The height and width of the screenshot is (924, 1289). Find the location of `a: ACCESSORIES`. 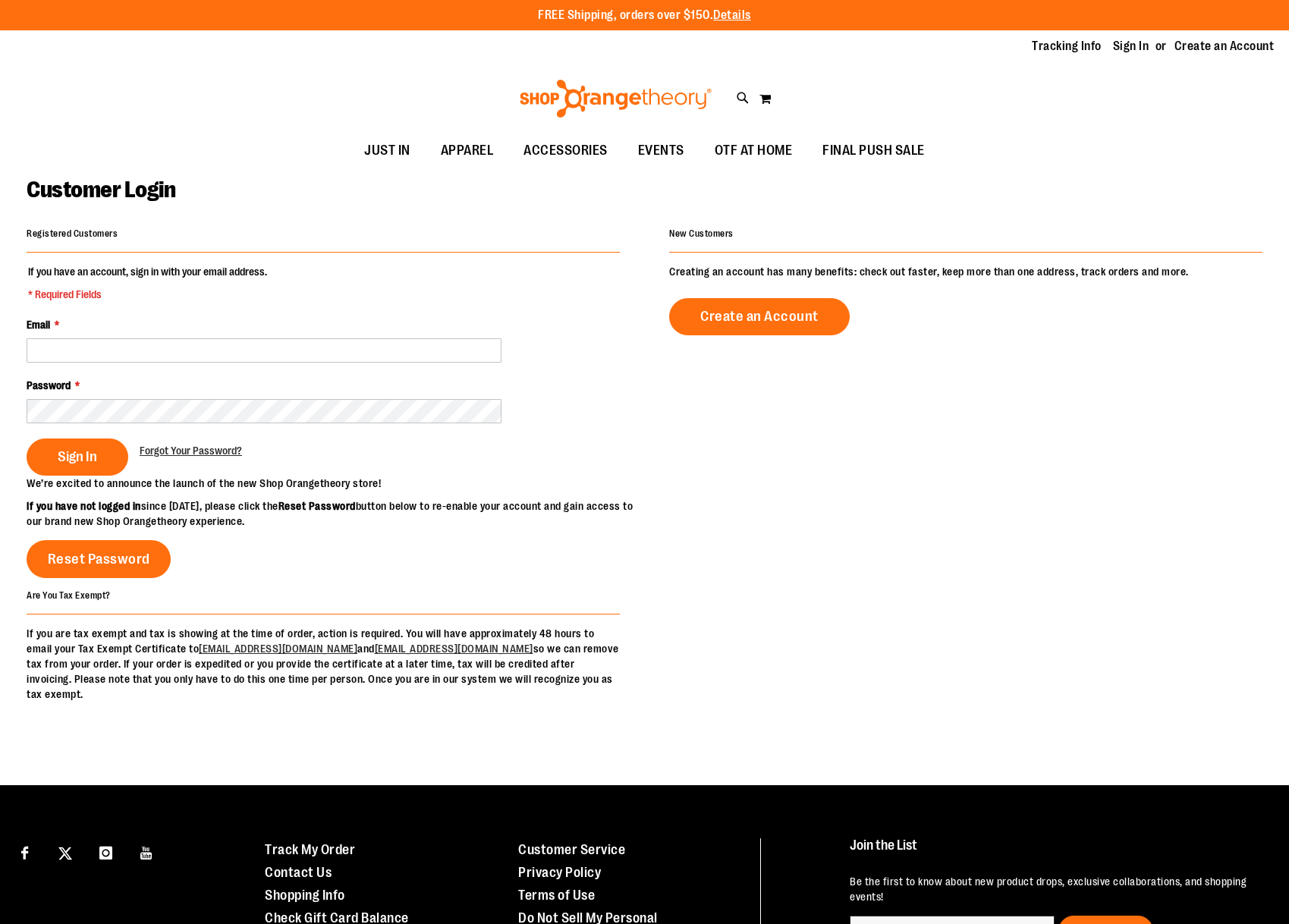

a: ACCESSORIES is located at coordinates (565, 151).